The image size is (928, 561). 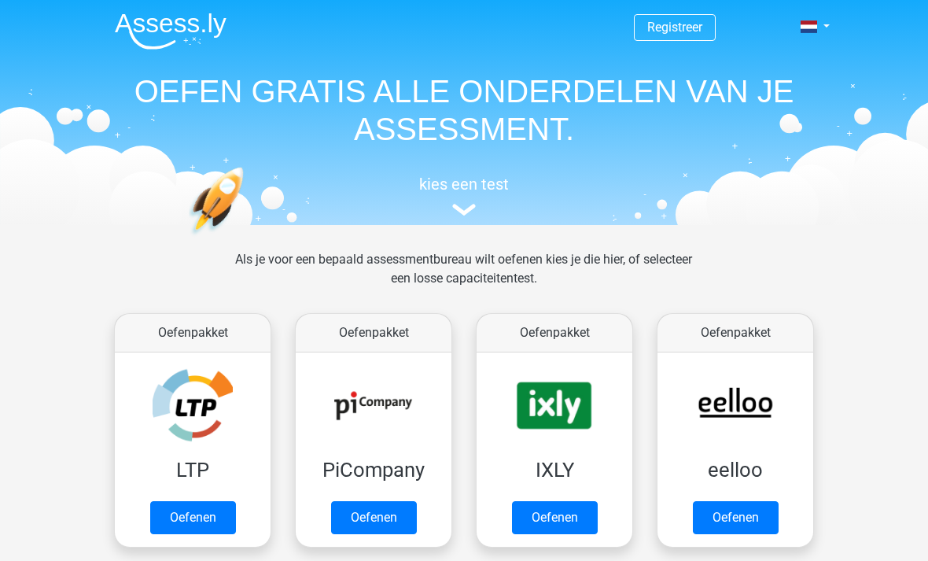 What do you see at coordinates (464, 110) in the screenshot?
I see `h1: OEFEN GRATIS ALLE ONDERDELEN VAN JE ASSESSMENT.` at bounding box center [464, 110].